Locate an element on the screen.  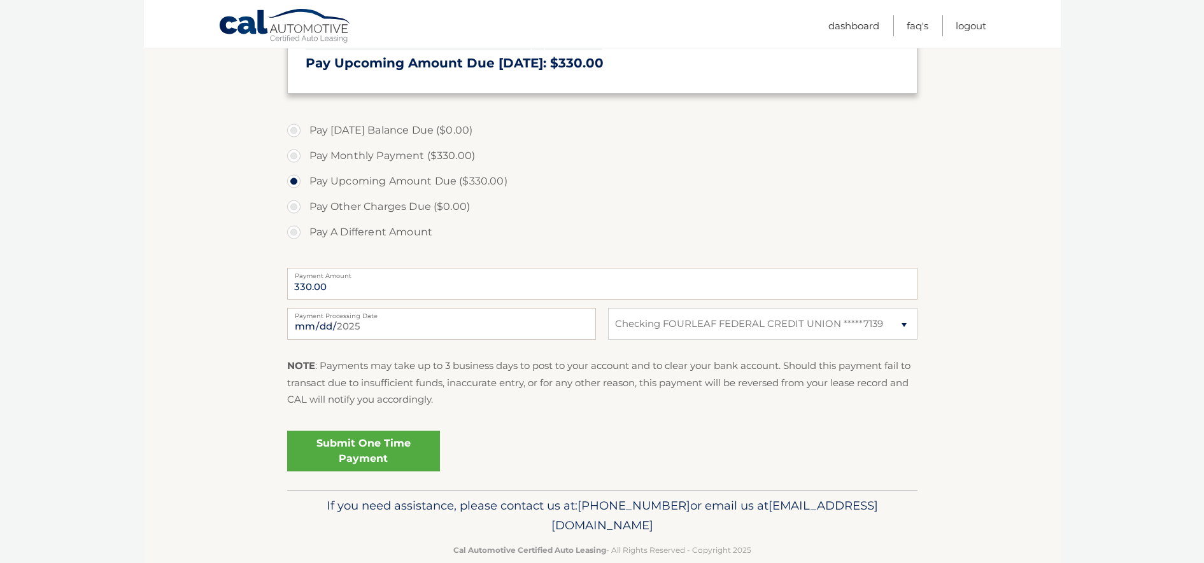
label: Pay Other Charges Due ($0.00) is located at coordinates (602, 207).